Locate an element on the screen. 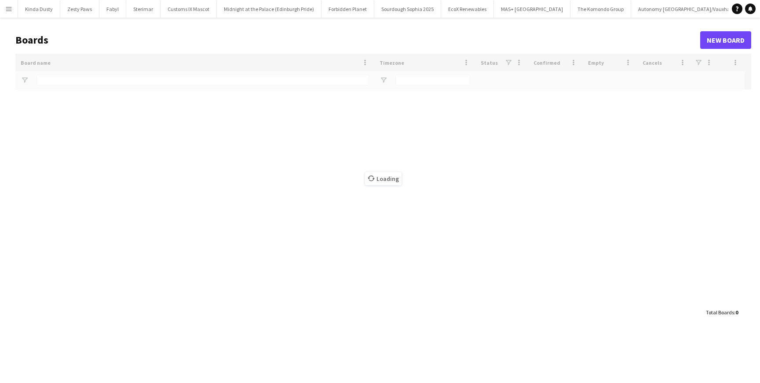  button: The Komondo Group is located at coordinates (601, 9).